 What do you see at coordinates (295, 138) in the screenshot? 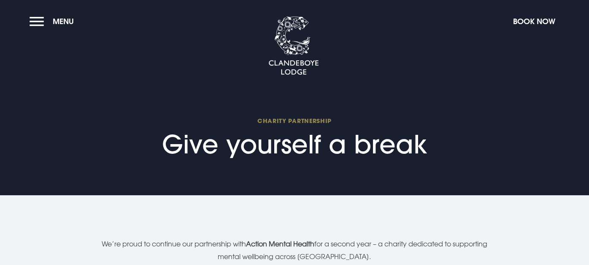
I see `h1: Give yourself a break` at bounding box center [295, 138].